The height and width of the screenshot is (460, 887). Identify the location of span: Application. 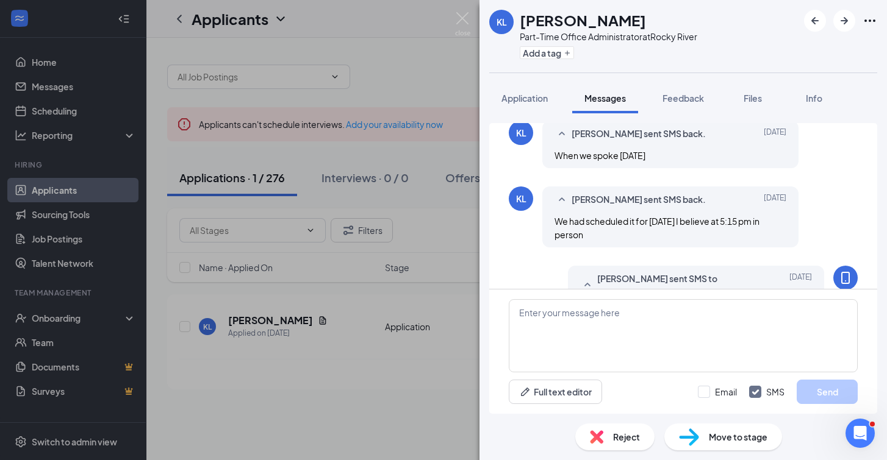
(524, 98).